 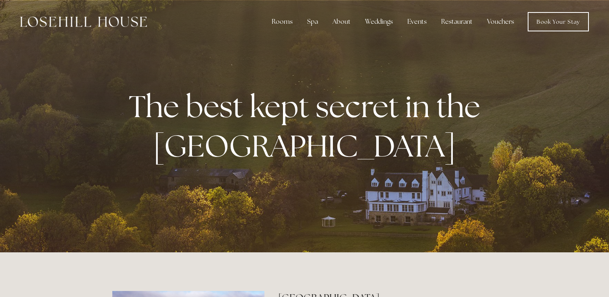 I want to click on div: Spa, so click(x=312, y=22).